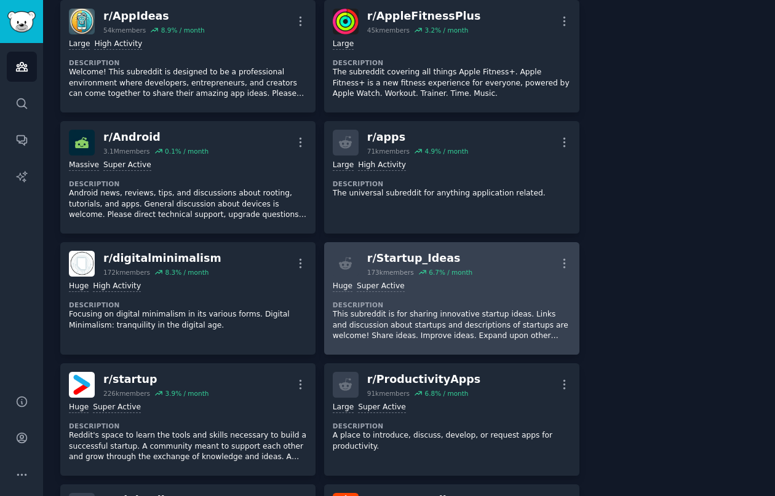 This screenshot has width=775, height=496. Describe the element at coordinates (162, 258) in the screenshot. I see `div: r/ digitalminimalism` at that location.